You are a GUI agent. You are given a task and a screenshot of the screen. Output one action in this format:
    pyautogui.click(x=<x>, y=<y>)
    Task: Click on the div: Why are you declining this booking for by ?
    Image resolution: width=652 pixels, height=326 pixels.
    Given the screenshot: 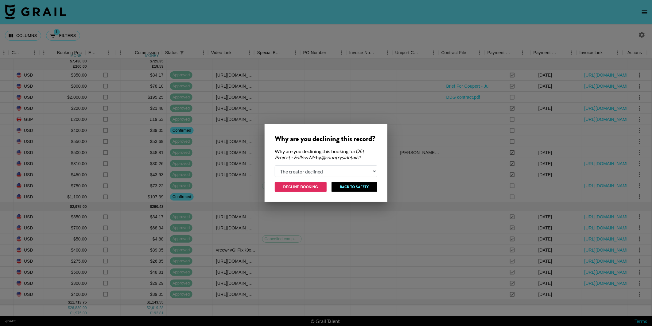 What is the action you would take?
    pyautogui.click(x=326, y=154)
    